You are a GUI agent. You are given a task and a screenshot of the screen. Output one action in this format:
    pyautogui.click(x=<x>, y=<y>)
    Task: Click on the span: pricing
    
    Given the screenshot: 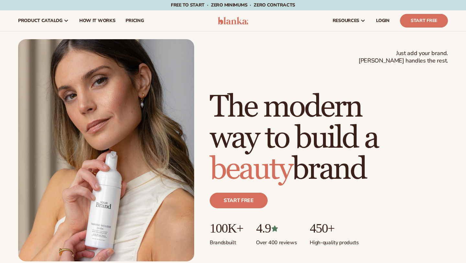 What is the action you would take?
    pyautogui.click(x=135, y=21)
    